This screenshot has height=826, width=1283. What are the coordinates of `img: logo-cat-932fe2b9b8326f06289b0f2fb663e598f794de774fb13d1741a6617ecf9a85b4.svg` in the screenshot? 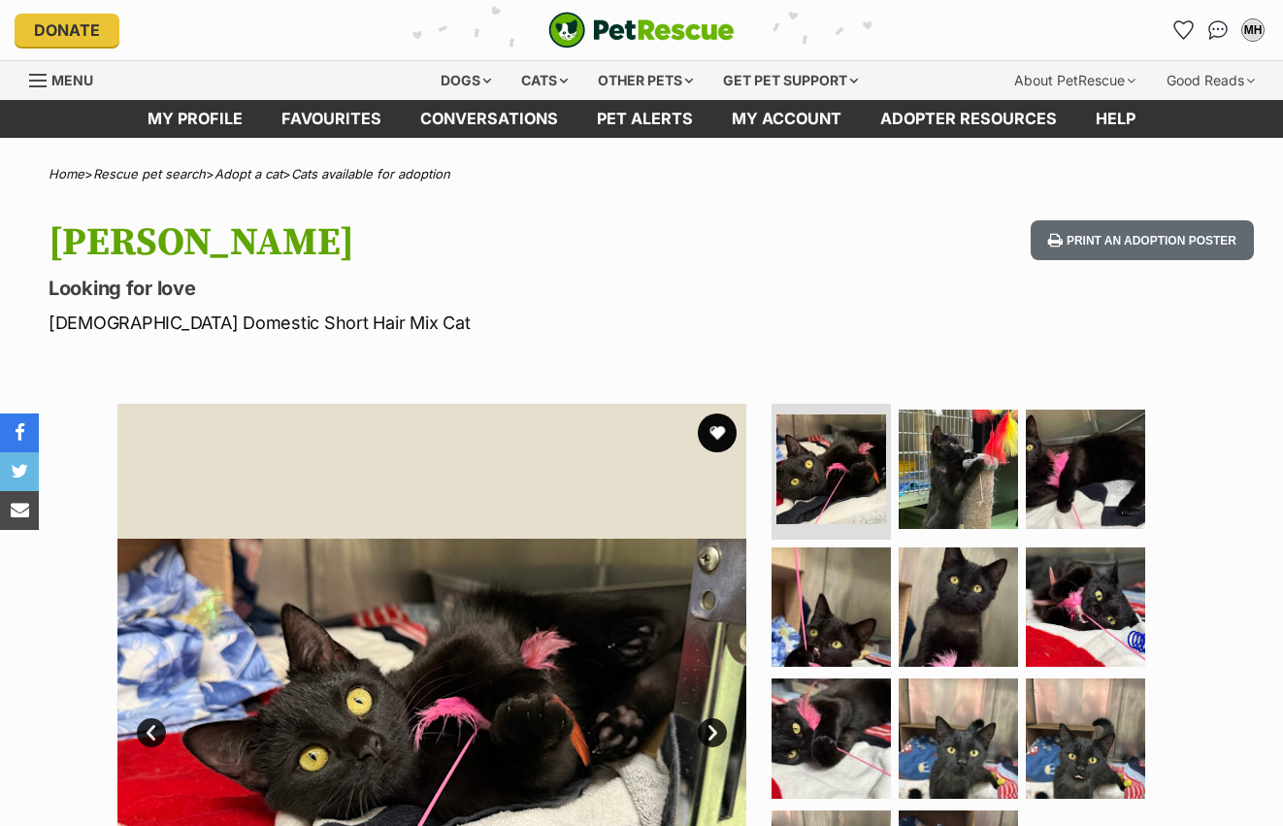 It's located at (641, 30).